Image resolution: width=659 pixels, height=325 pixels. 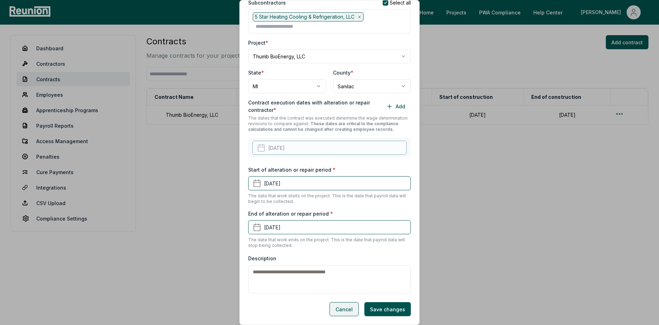 I want to click on button: Save changes, so click(x=388, y=310).